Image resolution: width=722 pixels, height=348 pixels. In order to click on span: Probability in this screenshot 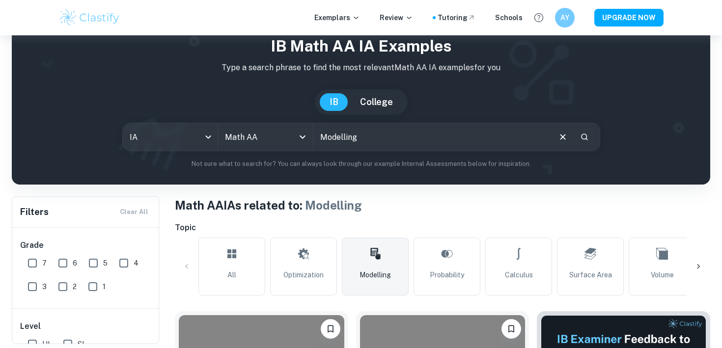, I will do `click(447, 275)`.